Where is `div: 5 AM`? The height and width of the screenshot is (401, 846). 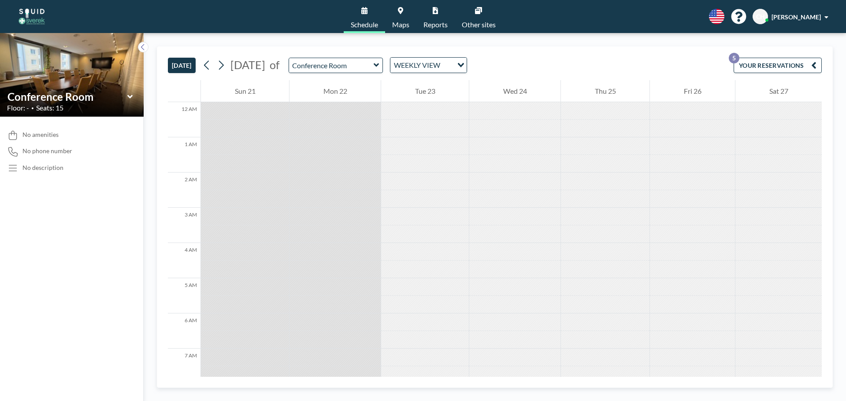
div: 5 AM is located at coordinates (184, 296).